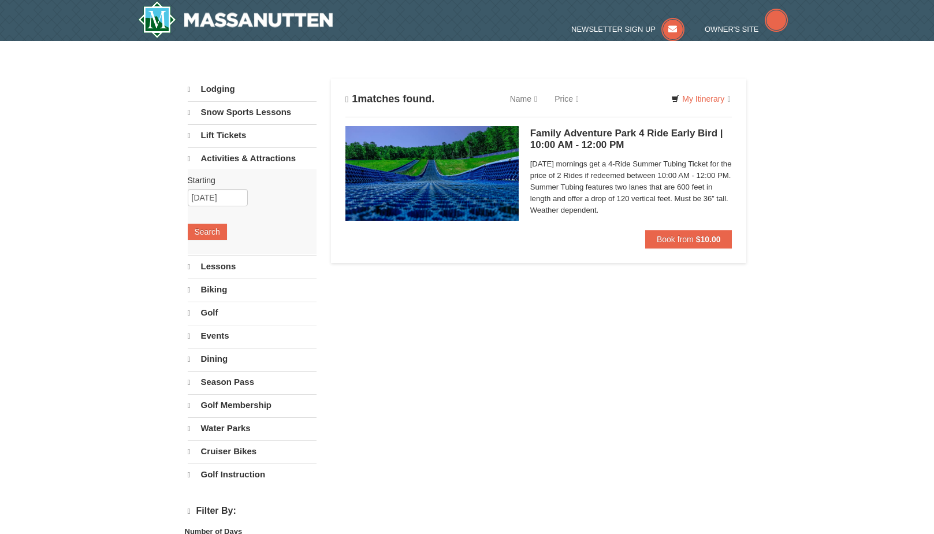  What do you see at coordinates (732, 29) in the screenshot?
I see `span: Owner's Site` at bounding box center [732, 29].